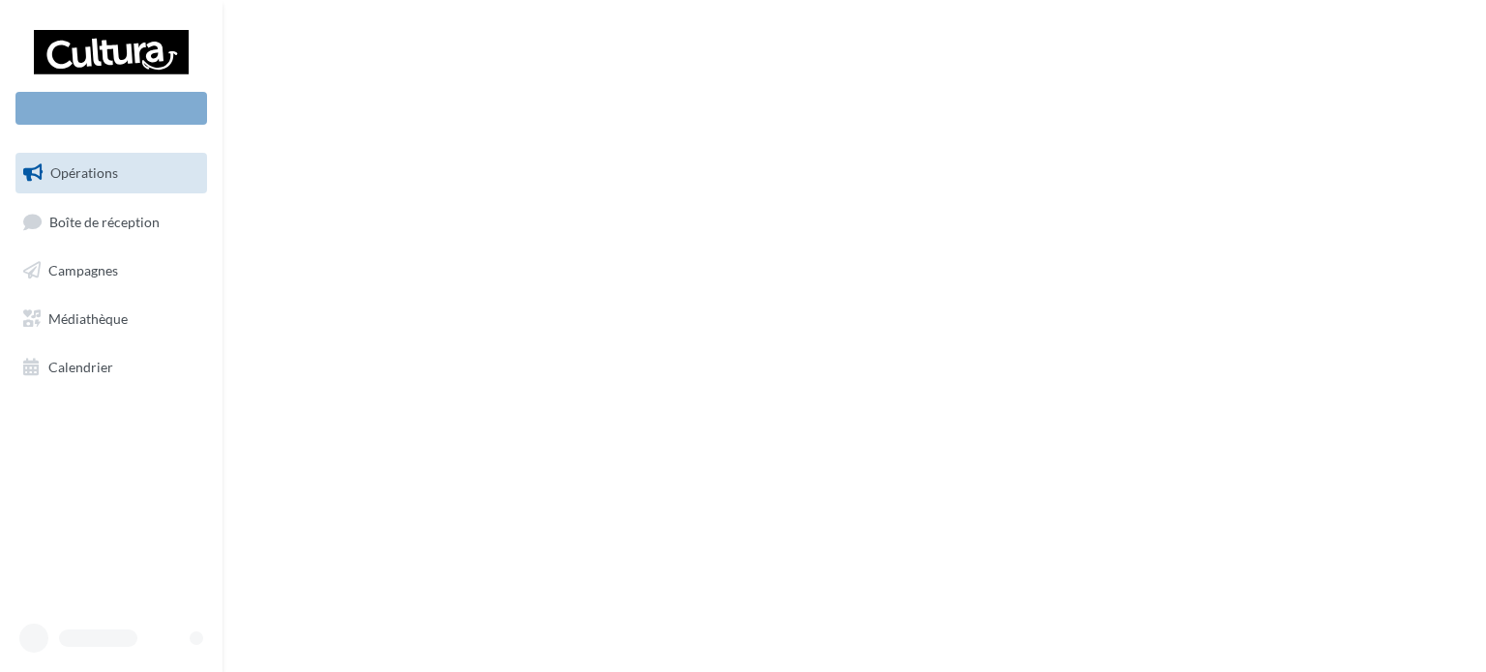 This screenshot has height=672, width=1486. What do you see at coordinates (111, 319) in the screenshot?
I see `a: Médiathèque` at bounding box center [111, 319].